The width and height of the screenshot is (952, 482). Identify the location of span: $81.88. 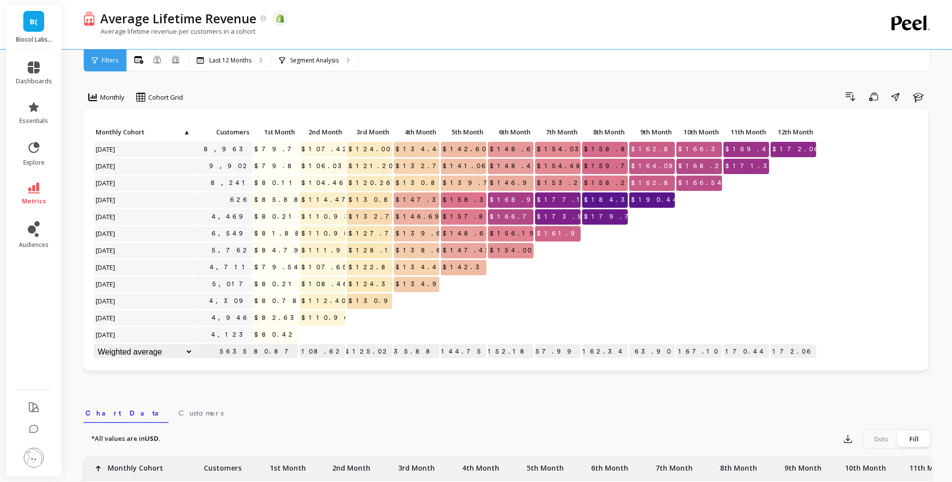
(280, 234).